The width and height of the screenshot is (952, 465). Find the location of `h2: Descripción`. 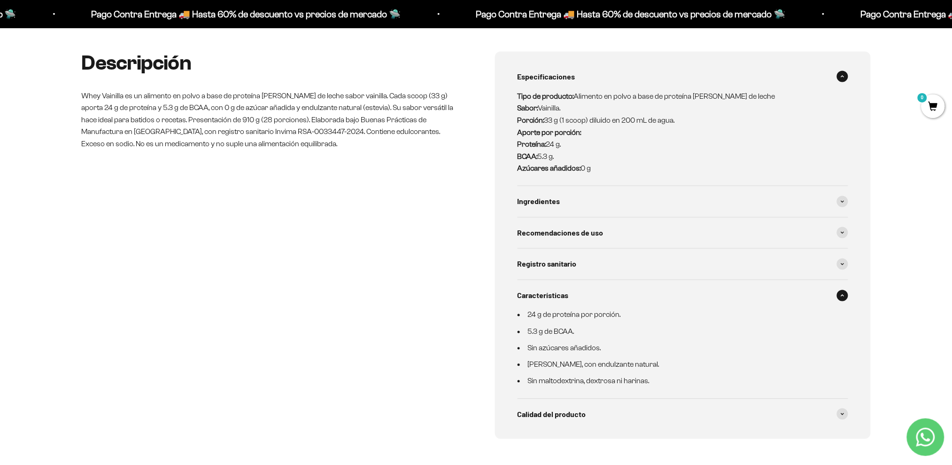

h2: Descripción is located at coordinates (270, 63).